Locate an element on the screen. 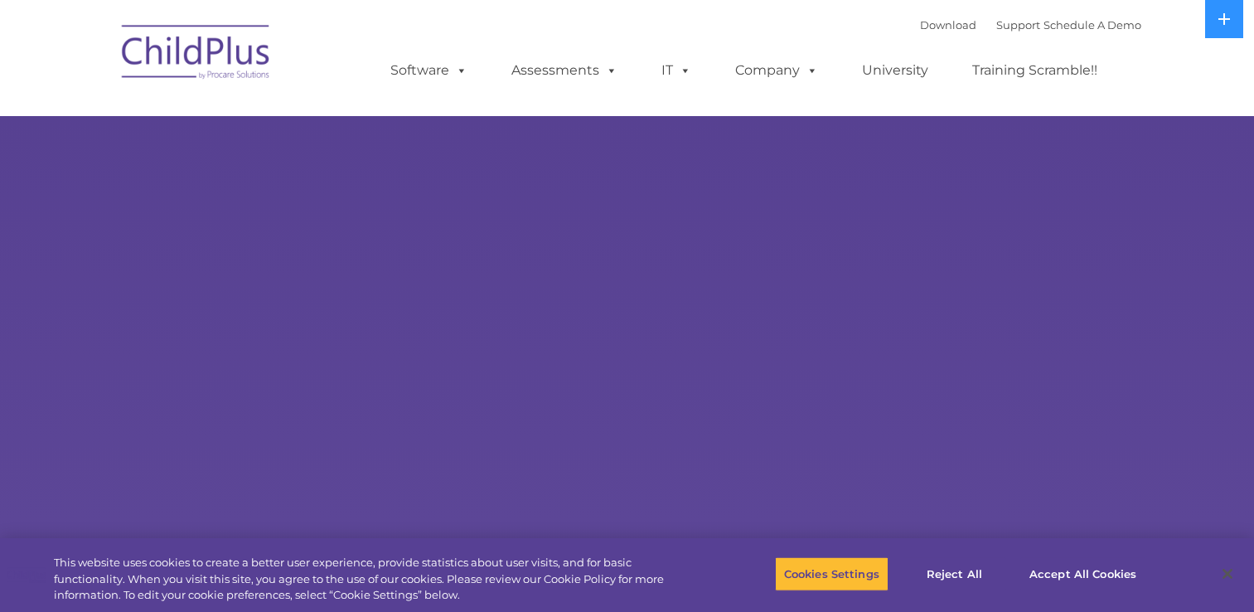  img: ChildPlus by Procare Solutions is located at coordinates (197, 55).